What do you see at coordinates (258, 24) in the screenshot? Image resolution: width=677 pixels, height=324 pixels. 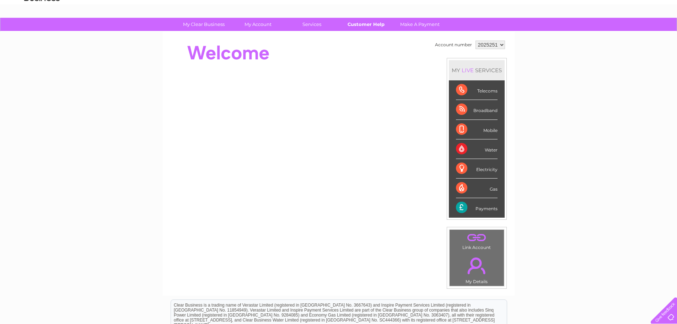 I see `a: My Account` at bounding box center [258, 24].